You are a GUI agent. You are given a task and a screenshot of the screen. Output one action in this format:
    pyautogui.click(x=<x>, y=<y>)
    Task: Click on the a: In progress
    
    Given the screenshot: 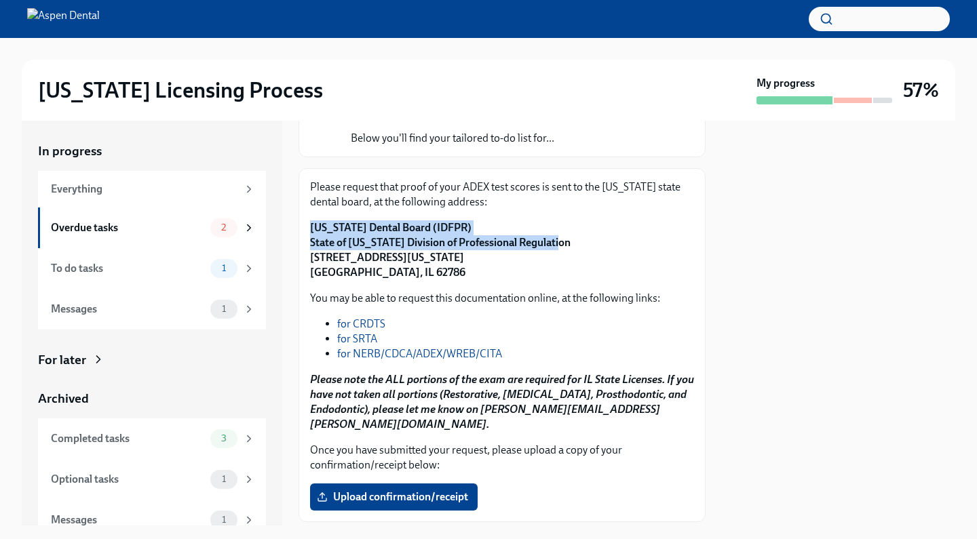 What is the action you would take?
    pyautogui.click(x=152, y=151)
    